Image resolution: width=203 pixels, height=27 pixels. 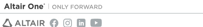 I want to click on img: Altair One, so click(x=55, y=7).